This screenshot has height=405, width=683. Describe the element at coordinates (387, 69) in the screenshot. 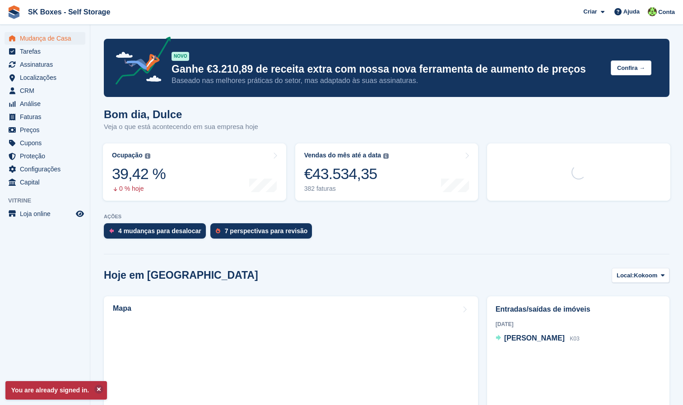

I see `p: Ganhe €3.210,89 de receita extra com nossa nova ferramenta de aumento de preços` at that location.